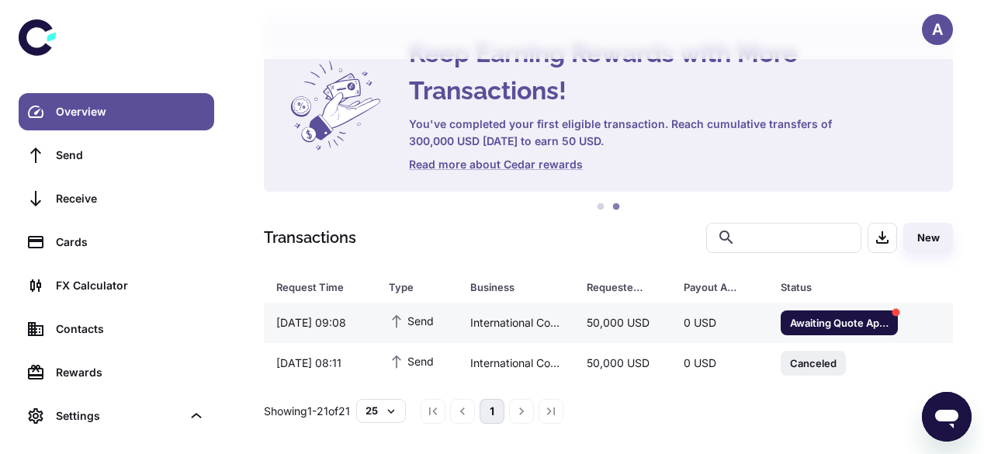 The height and width of the screenshot is (454, 984). Describe the element at coordinates (130, 155) in the screenshot. I see `div: Send` at that location.